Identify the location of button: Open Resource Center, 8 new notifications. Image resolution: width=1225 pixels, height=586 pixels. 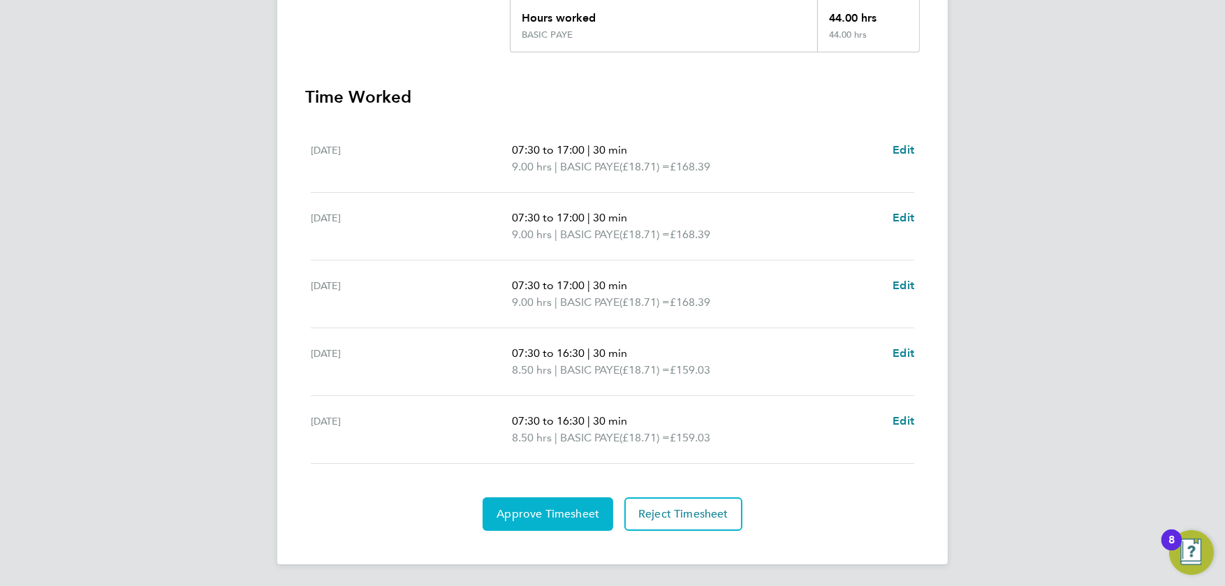
(1191, 552).